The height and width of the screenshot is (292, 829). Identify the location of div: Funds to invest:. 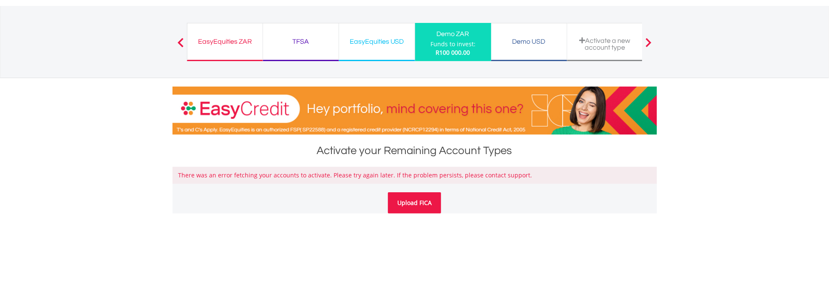
(453, 44).